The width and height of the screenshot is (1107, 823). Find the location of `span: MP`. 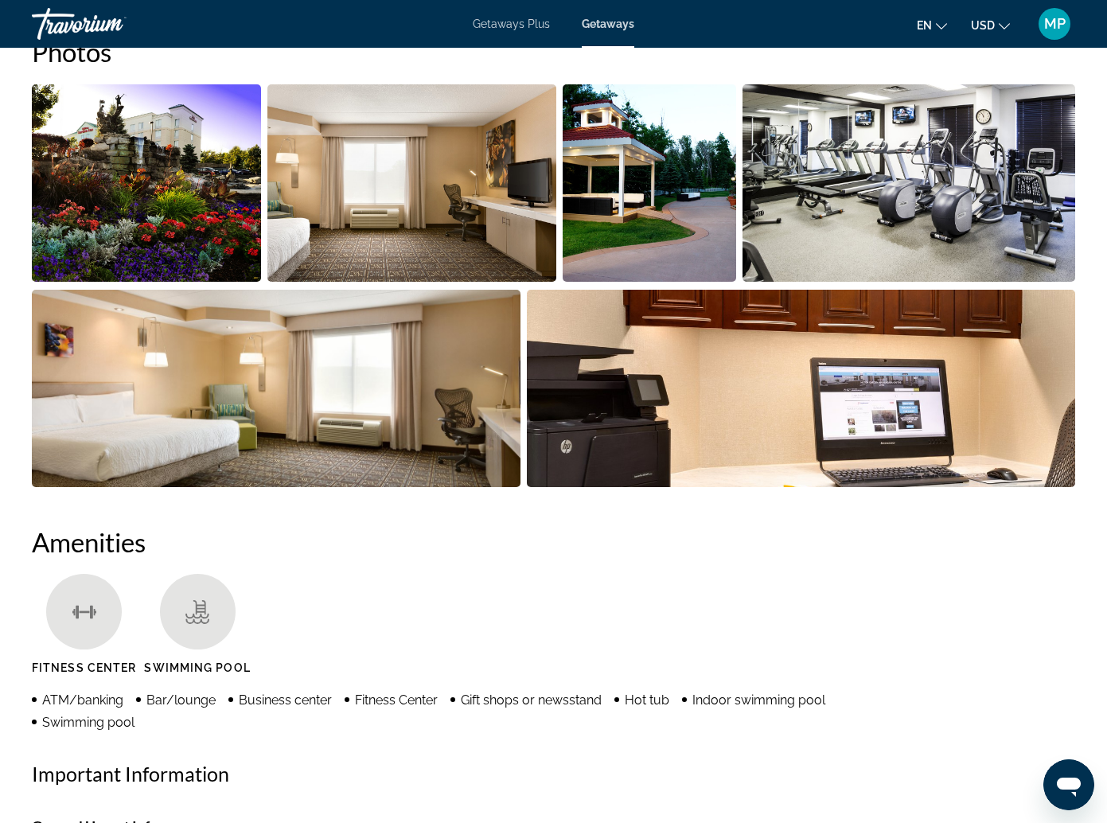

span: MP is located at coordinates (1054, 24).